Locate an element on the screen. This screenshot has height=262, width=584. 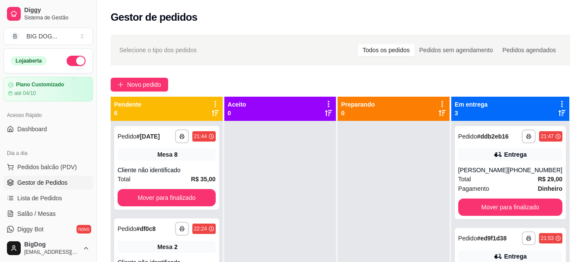
span: BigDog is located at coordinates (51, 245).